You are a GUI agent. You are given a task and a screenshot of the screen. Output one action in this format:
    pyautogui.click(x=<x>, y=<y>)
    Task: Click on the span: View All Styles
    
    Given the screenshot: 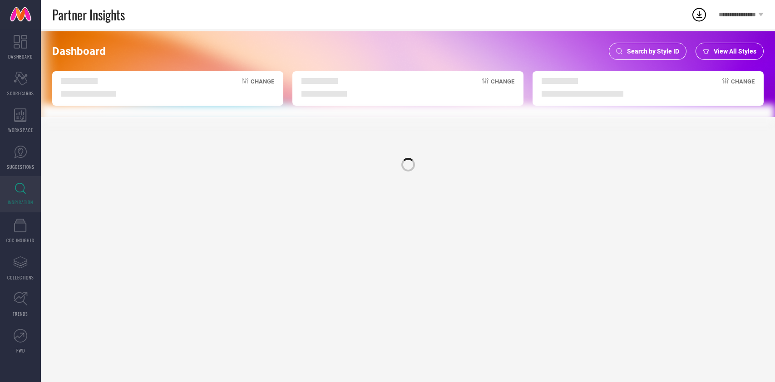 What is the action you would take?
    pyautogui.click(x=735, y=51)
    